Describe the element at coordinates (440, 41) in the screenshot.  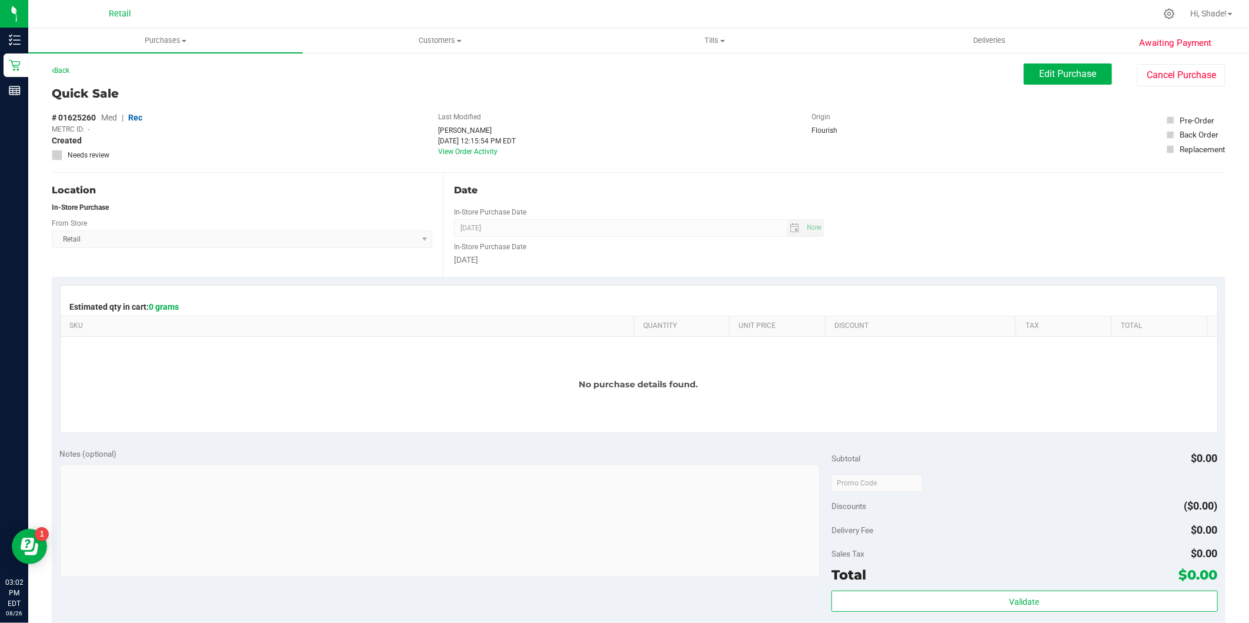
I see `a: Customers` at that location.